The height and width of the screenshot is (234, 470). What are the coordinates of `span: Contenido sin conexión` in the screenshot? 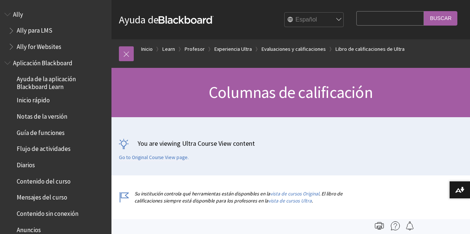 It's located at (48, 213).